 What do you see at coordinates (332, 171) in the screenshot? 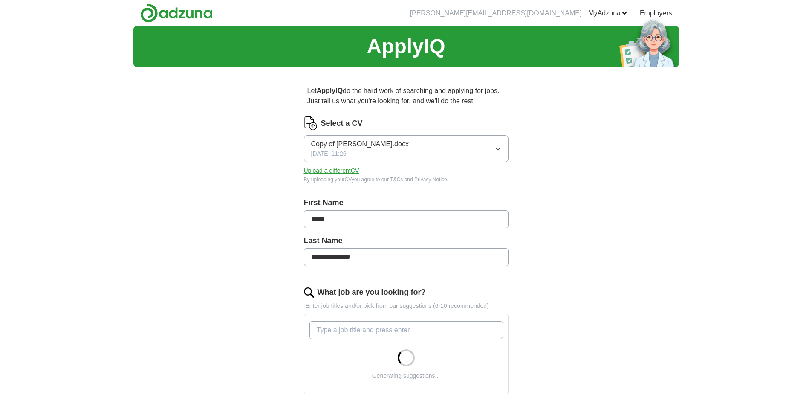
I see `button: Upload a differentCV` at bounding box center [332, 171].